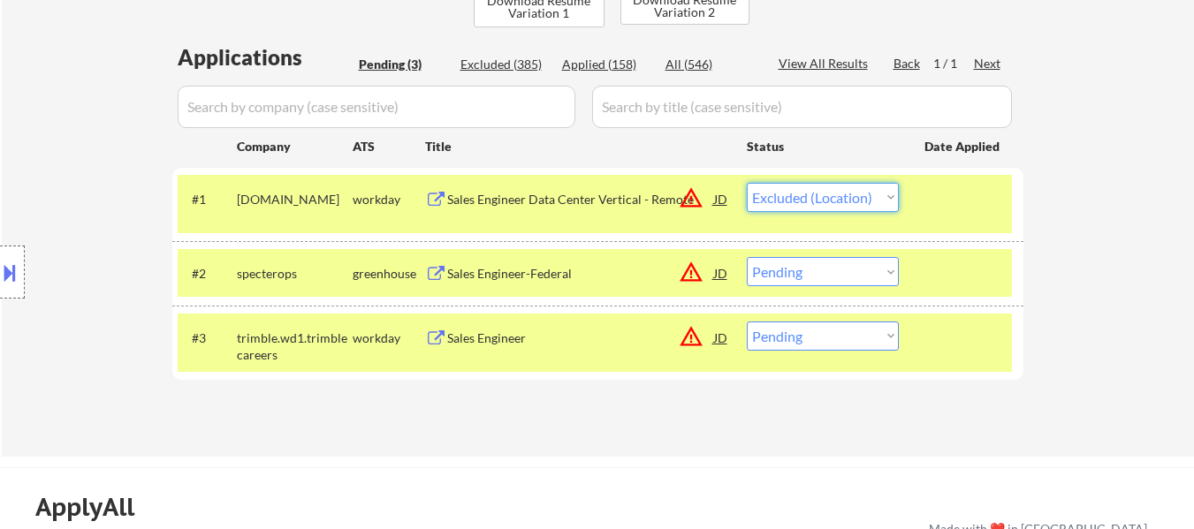 Image resolution: width=1194 pixels, height=529 pixels. What do you see at coordinates (822, 146) in the screenshot?
I see `div: Status` at bounding box center [822, 146].